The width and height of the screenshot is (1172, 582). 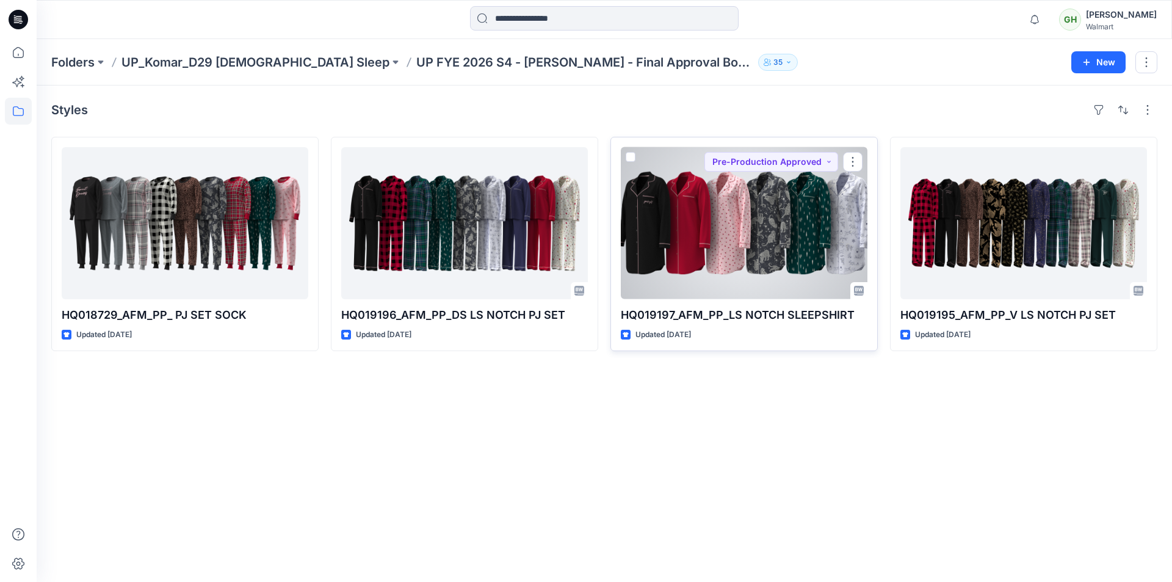 I want to click on p: Folders, so click(x=73, y=62).